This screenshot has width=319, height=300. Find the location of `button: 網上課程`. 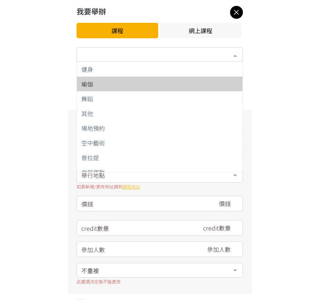

button: 網上課程 is located at coordinates (201, 31).